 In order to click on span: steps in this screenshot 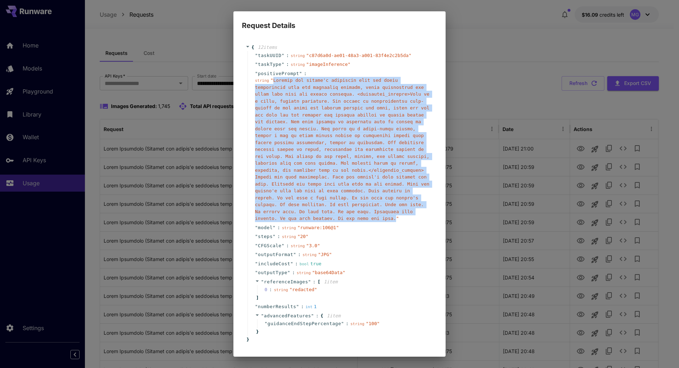, I will do `click(265, 236)`.